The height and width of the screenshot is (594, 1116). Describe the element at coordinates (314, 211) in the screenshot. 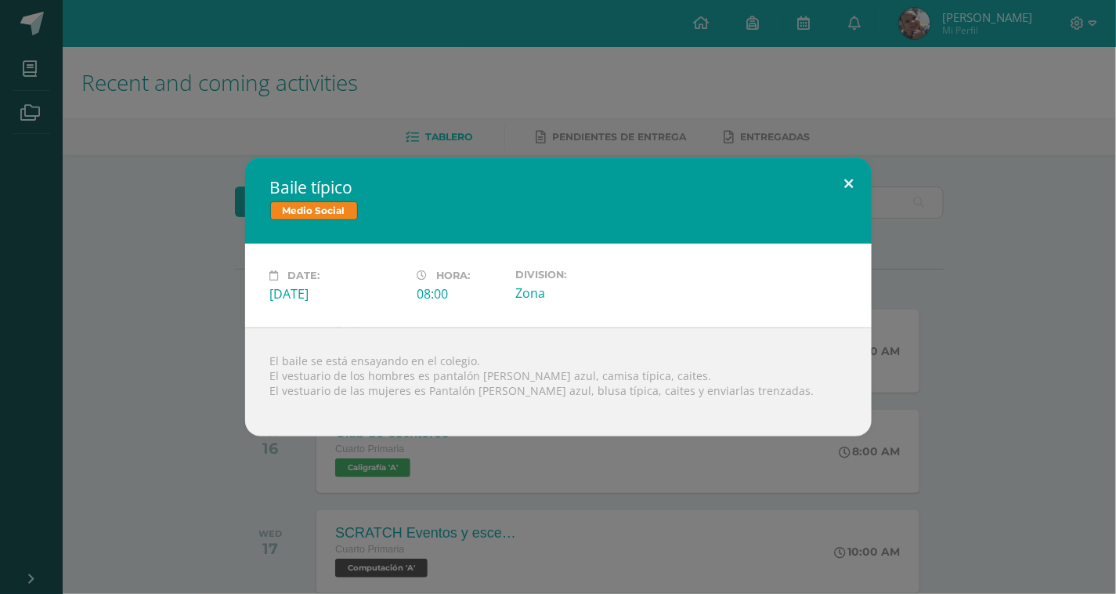

I see `span: Medio Social` at that location.